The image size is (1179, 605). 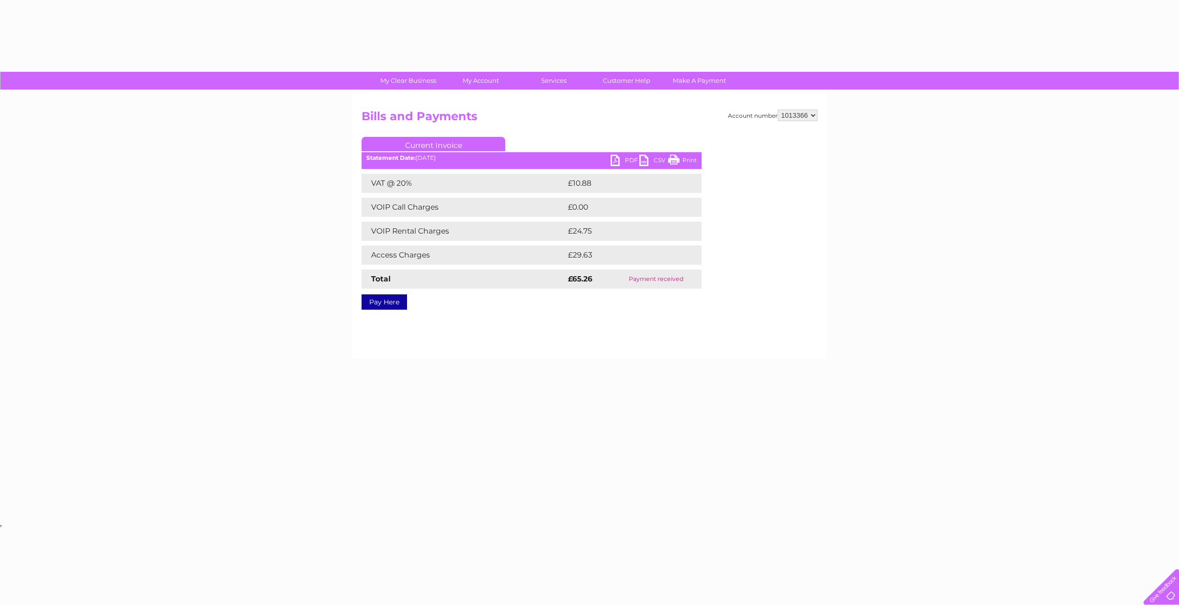 What do you see at coordinates (554, 80) in the screenshot?
I see `a: Services` at bounding box center [554, 80].